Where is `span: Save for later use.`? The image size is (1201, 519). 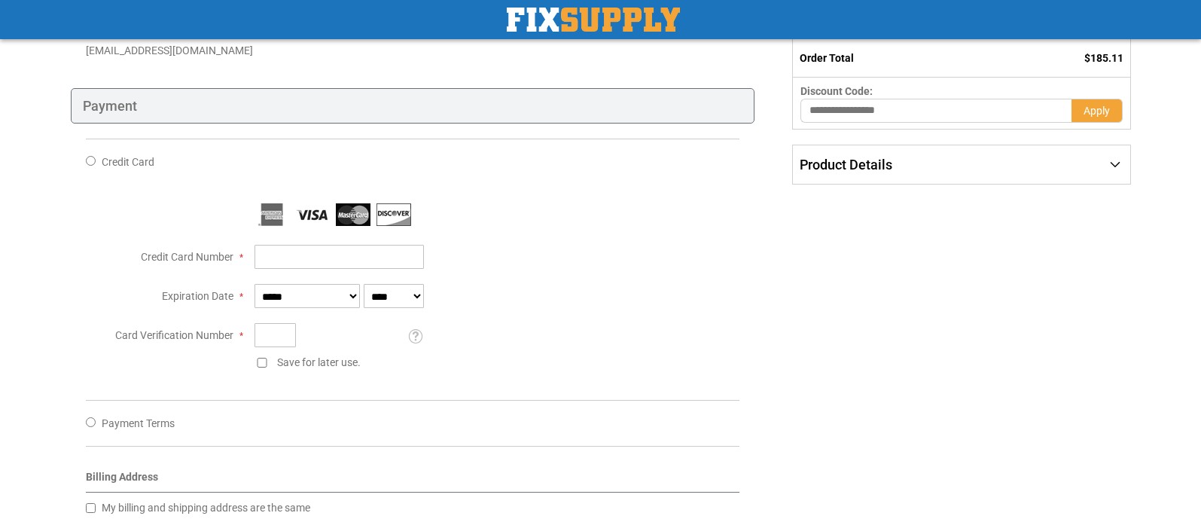
span: Save for later use. is located at coordinates (318, 362).